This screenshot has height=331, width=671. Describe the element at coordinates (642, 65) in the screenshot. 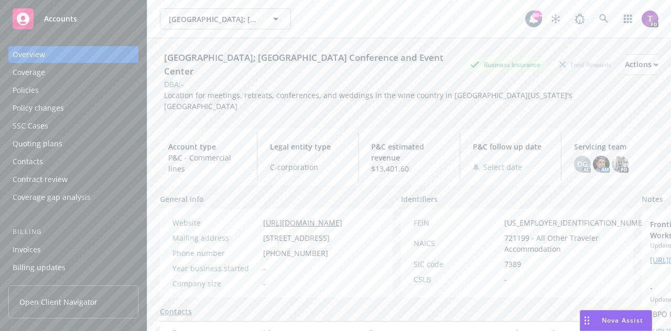

I see `button: Actions` at that location.